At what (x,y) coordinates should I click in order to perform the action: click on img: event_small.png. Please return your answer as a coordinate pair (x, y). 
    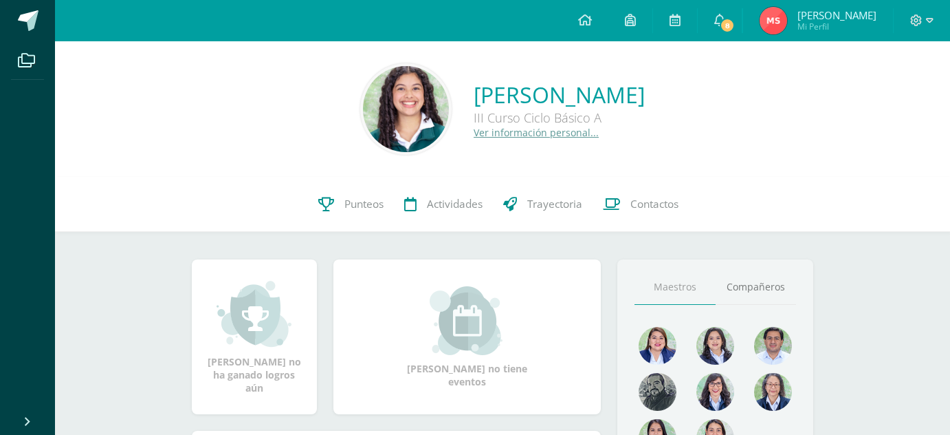
    Looking at the image, I should click on (467, 320).